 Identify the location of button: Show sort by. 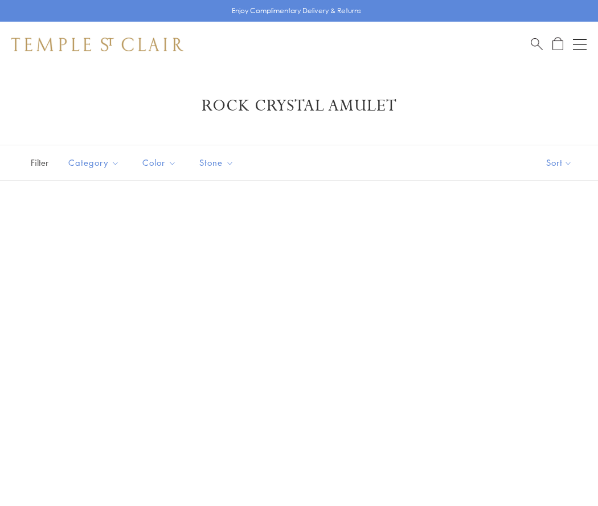
(559, 162).